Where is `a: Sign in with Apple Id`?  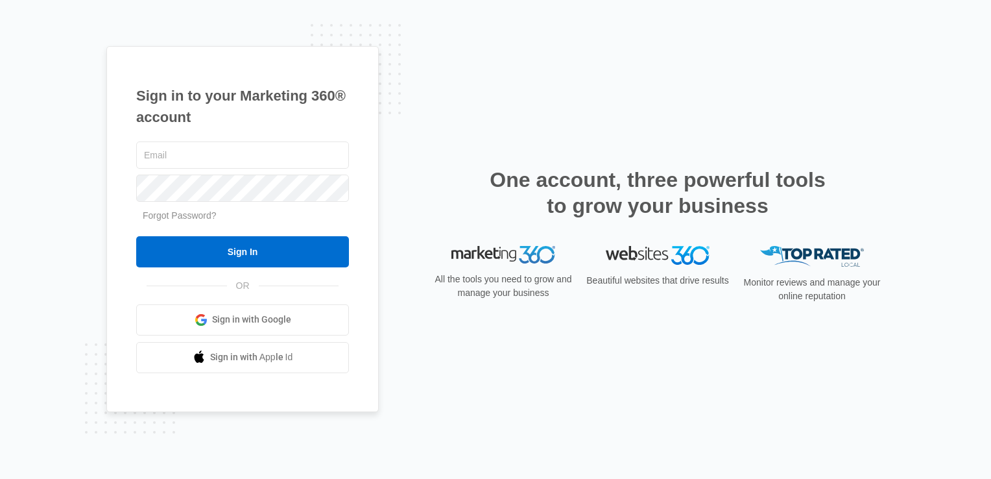 a: Sign in with Apple Id is located at coordinates (243, 357).